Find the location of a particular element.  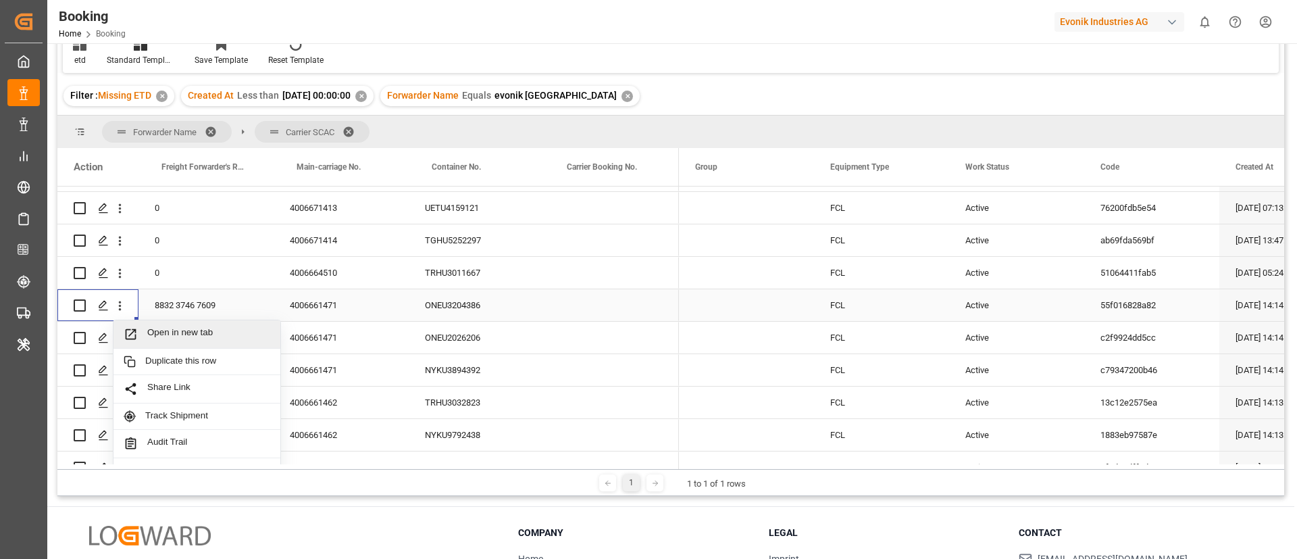

span: Carrier SCAC is located at coordinates (310, 132).